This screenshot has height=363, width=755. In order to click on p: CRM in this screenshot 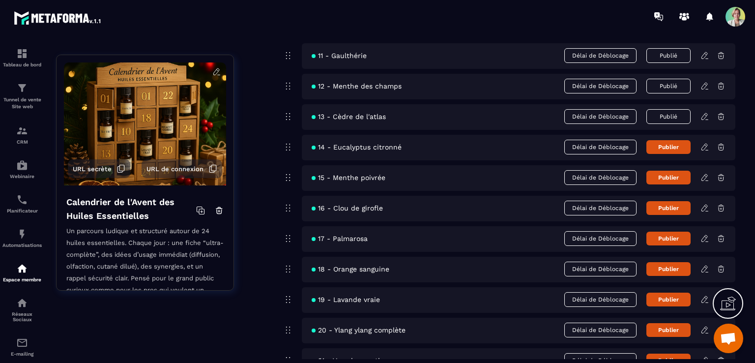, I will do `click(22, 142)`.